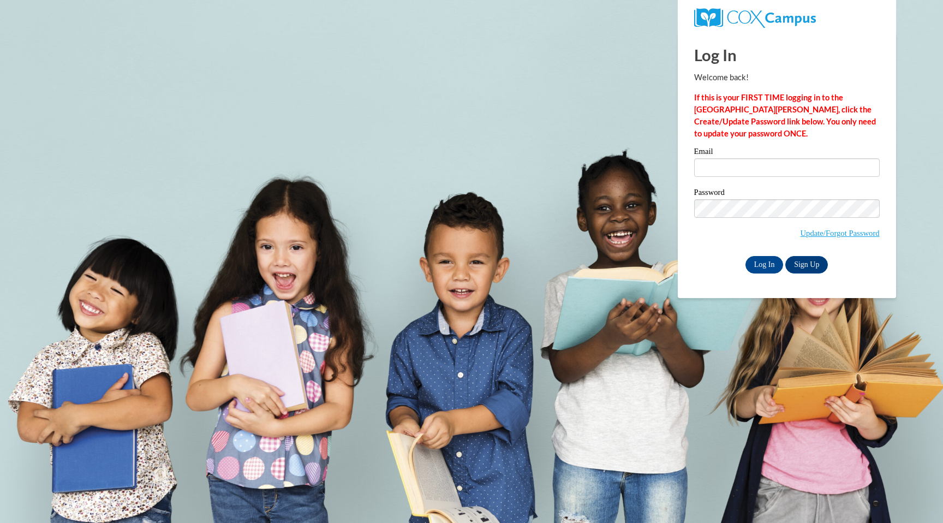  Describe the element at coordinates (765, 265) in the screenshot. I see `input: Log In` at that location.